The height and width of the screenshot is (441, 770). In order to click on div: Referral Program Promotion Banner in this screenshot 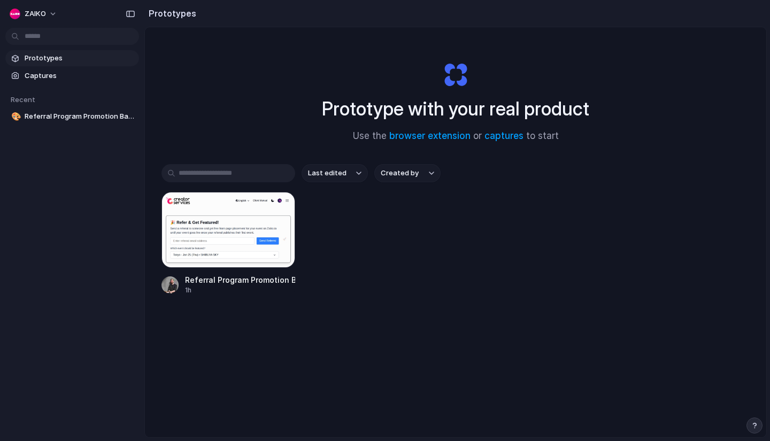, I will do `click(240, 280)`.